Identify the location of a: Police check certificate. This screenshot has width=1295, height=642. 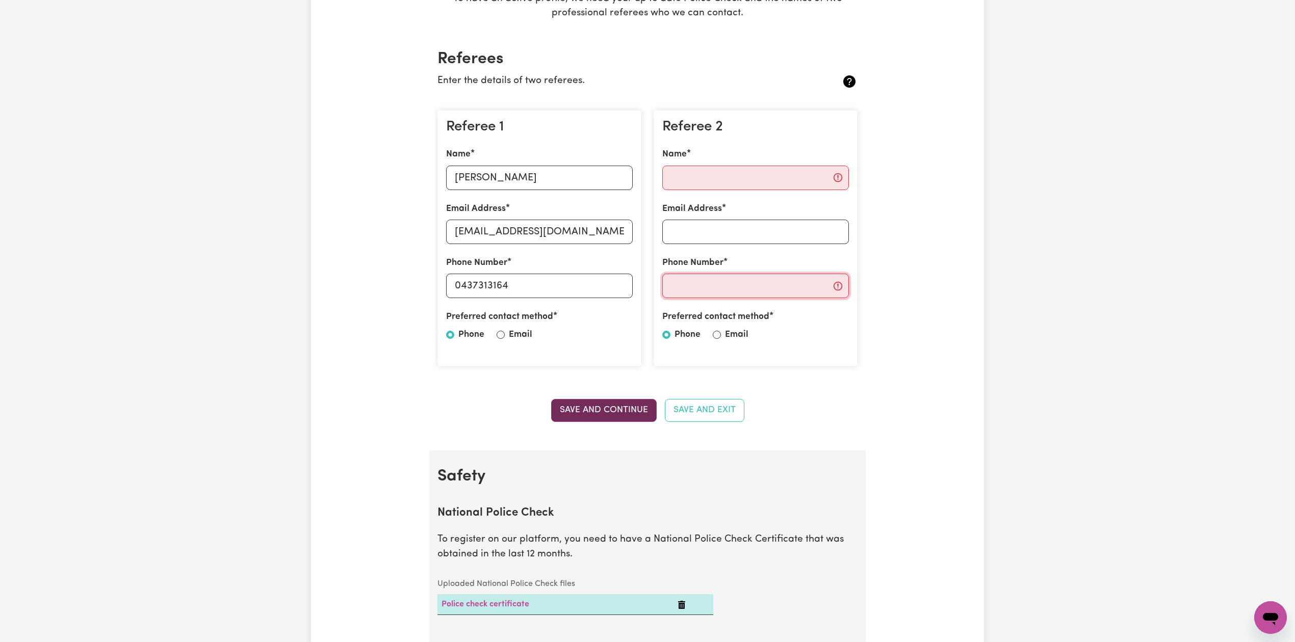
(485, 605).